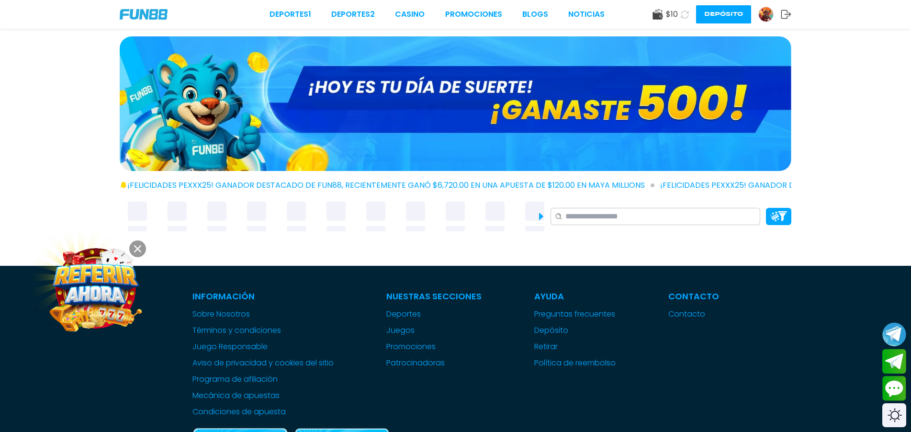  Describe the element at coordinates (263, 330) in the screenshot. I see `a: Términos y condiciones` at that location.